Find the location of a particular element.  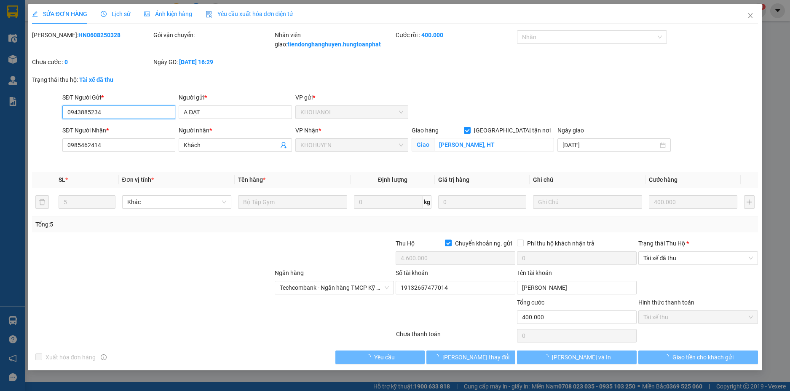

span: Giá trị hàng is located at coordinates (454, 180).